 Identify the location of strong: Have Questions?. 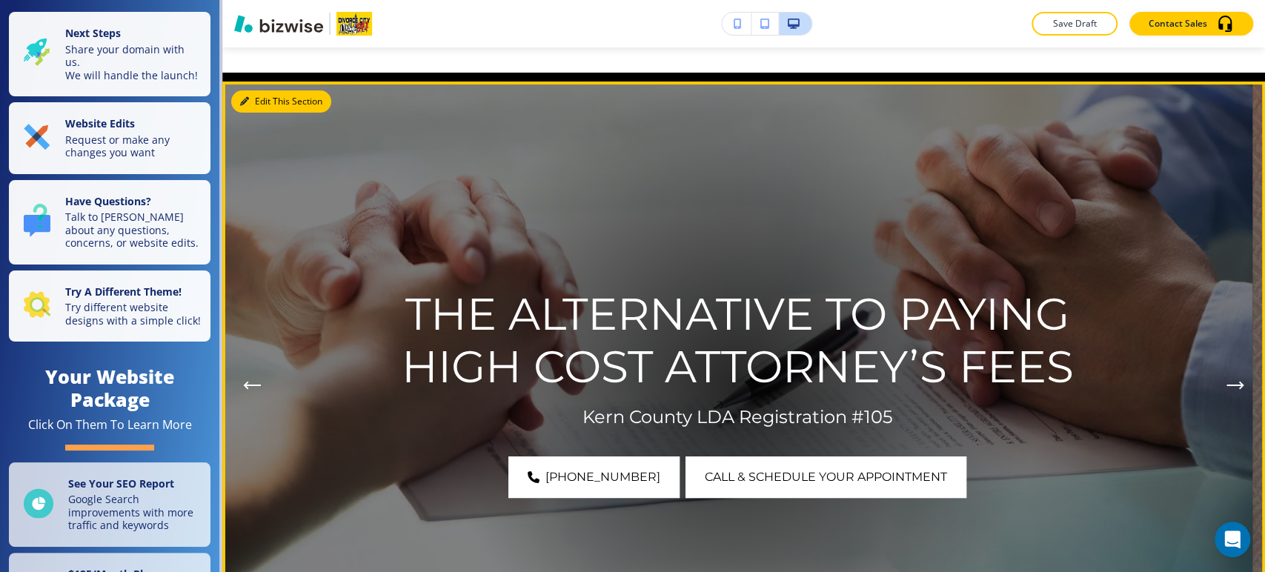
(108, 201).